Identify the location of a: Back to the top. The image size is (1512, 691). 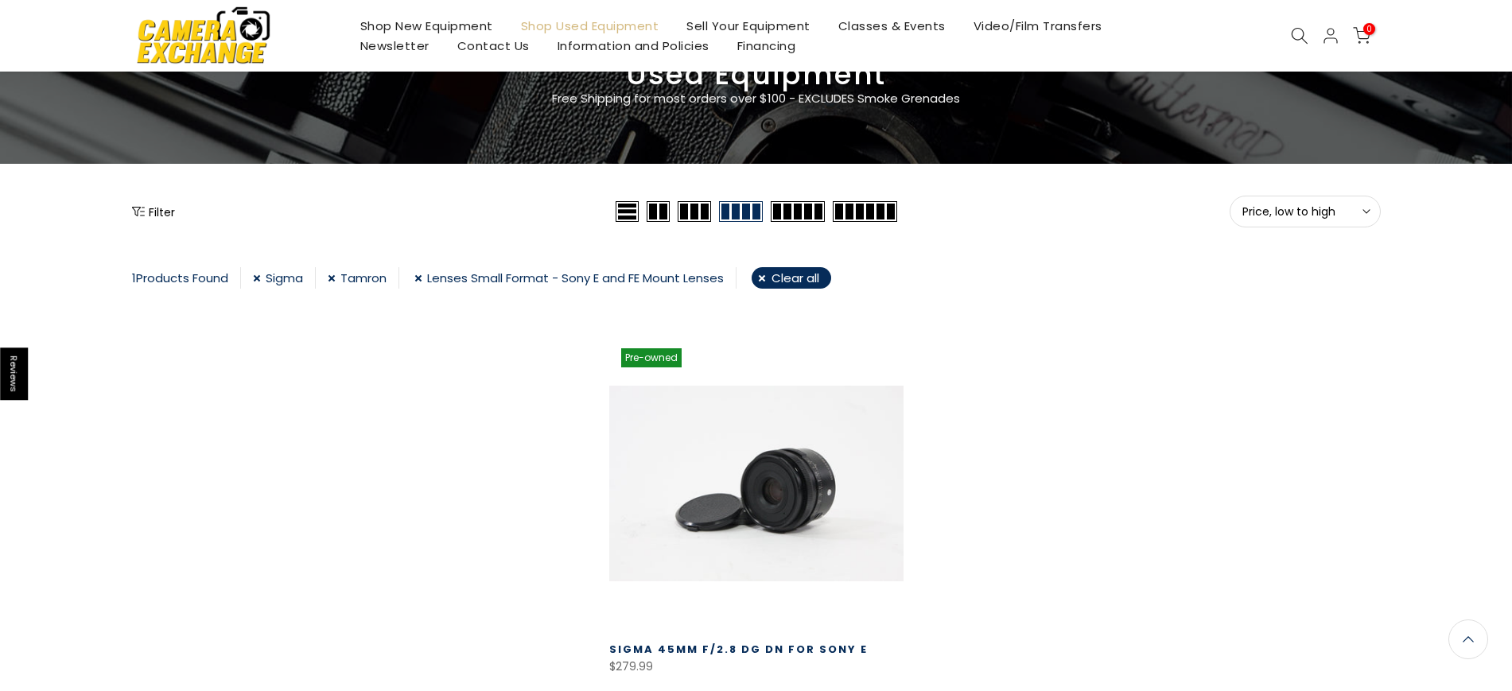
(1468, 639).